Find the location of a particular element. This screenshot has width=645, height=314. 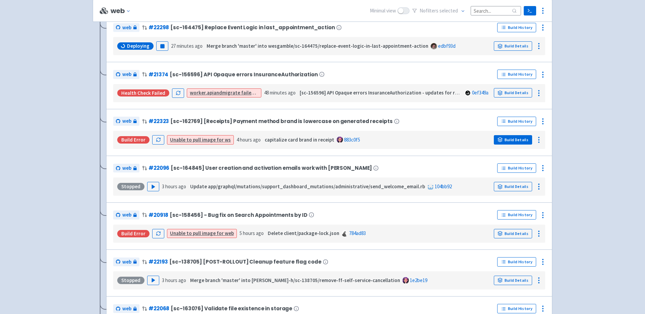

a: 104bb92 is located at coordinates (443, 186).